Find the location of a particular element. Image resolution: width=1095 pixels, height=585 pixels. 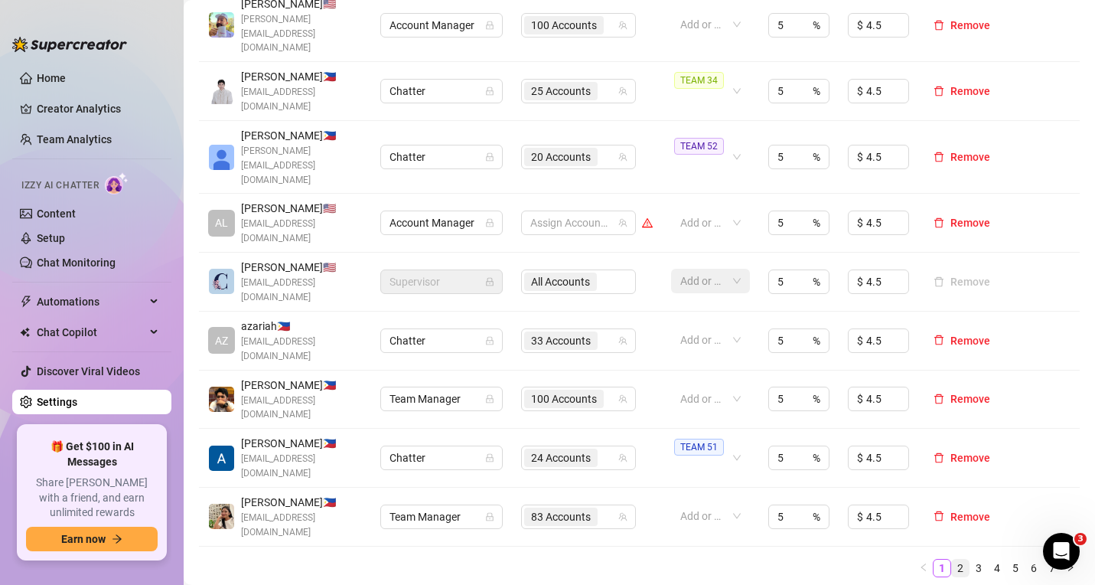

li: 5 is located at coordinates (1016, 568).